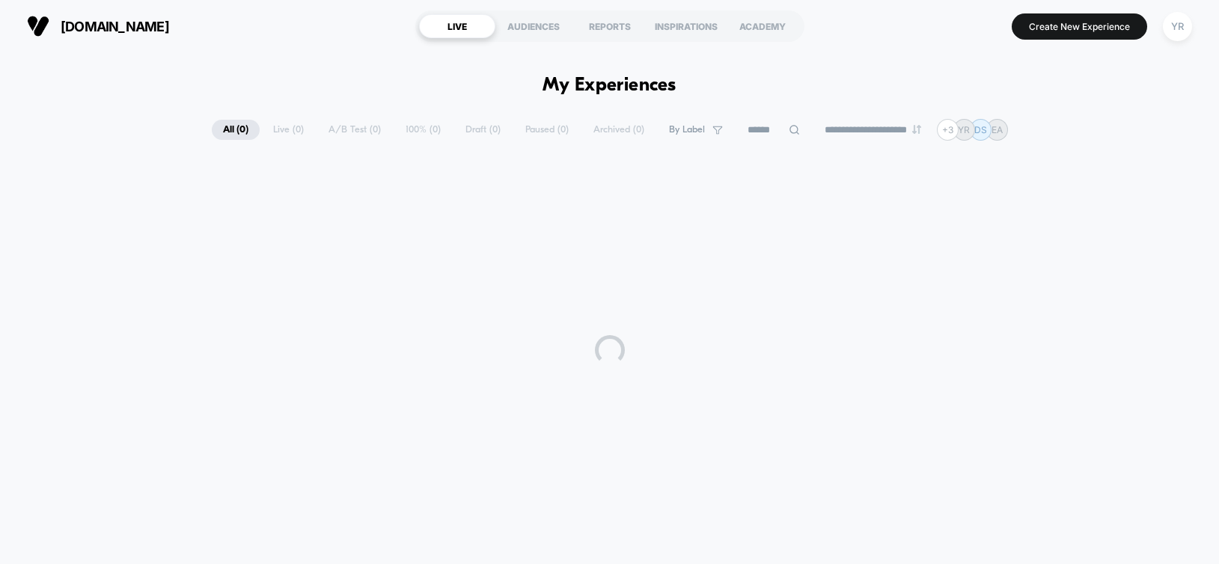 The image size is (1219, 564). I want to click on div: REPORTS, so click(610, 26).